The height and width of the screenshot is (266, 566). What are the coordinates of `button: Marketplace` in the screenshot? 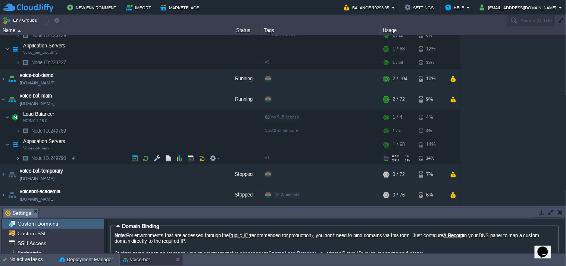 It's located at (181, 7).